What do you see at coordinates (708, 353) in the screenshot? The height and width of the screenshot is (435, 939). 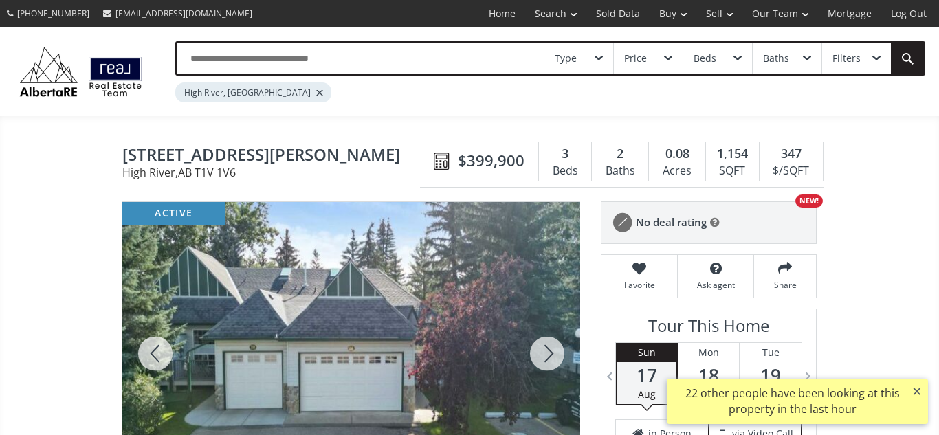 I see `div: Mon` at bounding box center [708, 353].